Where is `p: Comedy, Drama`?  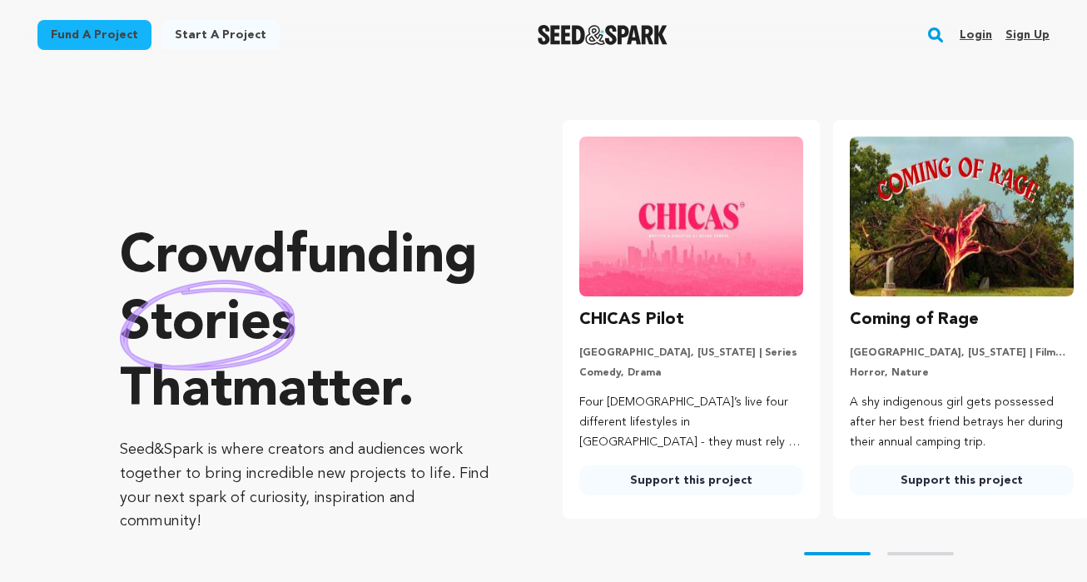
p: Comedy, Drama is located at coordinates (691, 373).